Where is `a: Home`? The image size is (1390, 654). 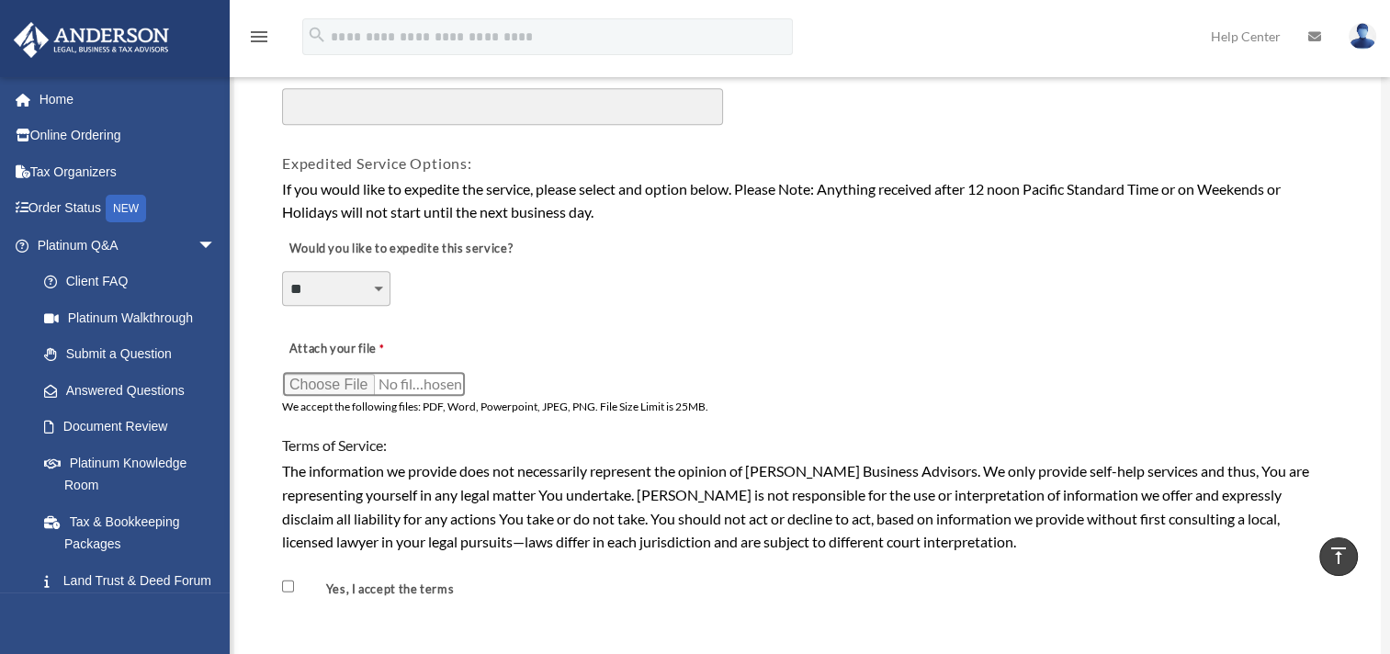 a: Home is located at coordinates (128, 99).